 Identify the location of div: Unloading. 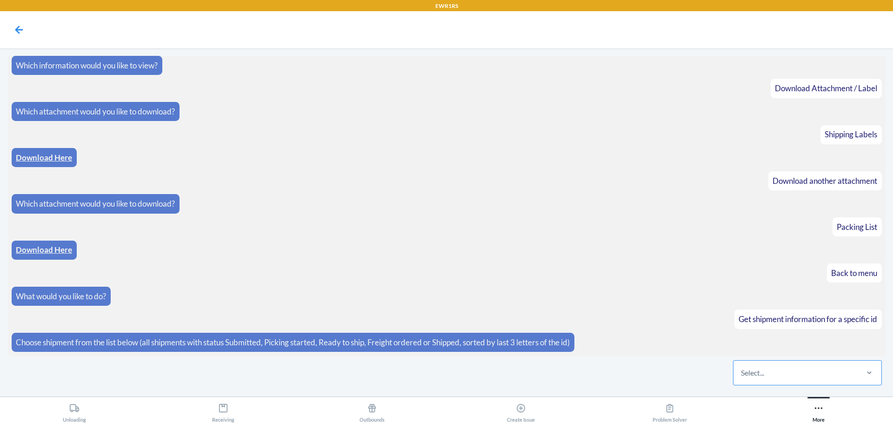
(74, 411).